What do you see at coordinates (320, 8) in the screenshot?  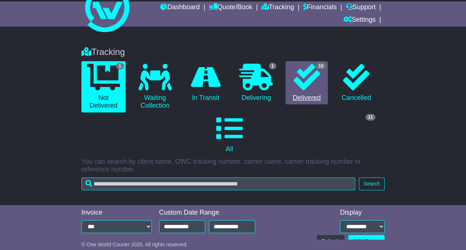 I see `a: Financials` at bounding box center [320, 8].